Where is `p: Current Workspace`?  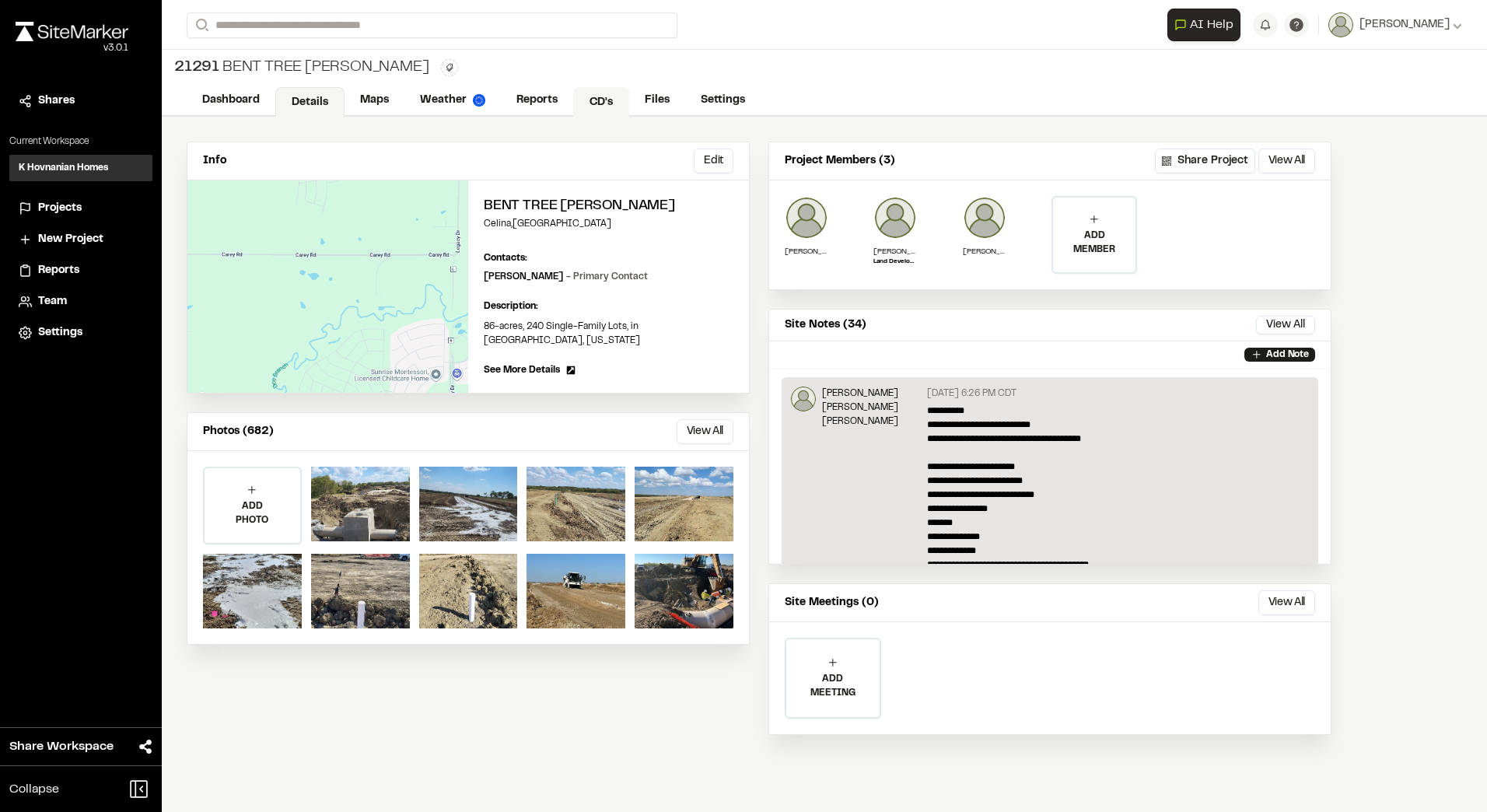
p: Current Workspace is located at coordinates (80, 141).